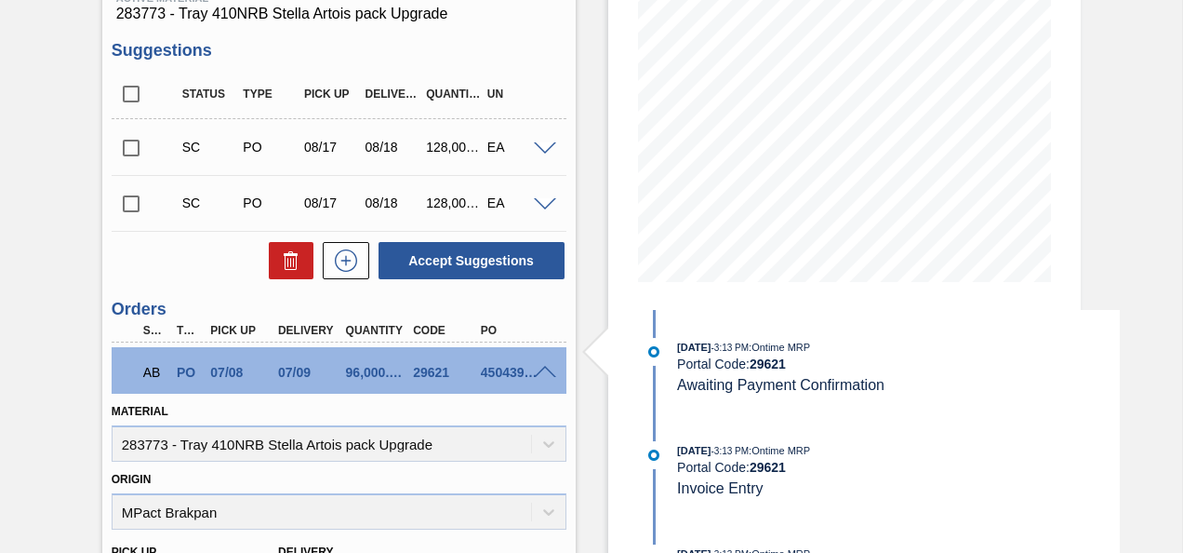 Image resolution: width=1183 pixels, height=553 pixels. Describe the element at coordinates (513, 372) in the screenshot. I see `div: 4504398024` at that location.